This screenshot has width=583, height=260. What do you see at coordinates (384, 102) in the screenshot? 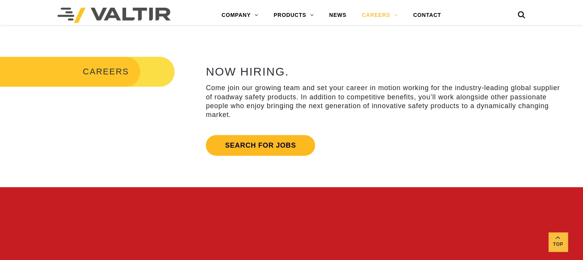
I see `p: Come join our growing team and set your career in motion working for the industry-leading global ...` at bounding box center [384, 102].